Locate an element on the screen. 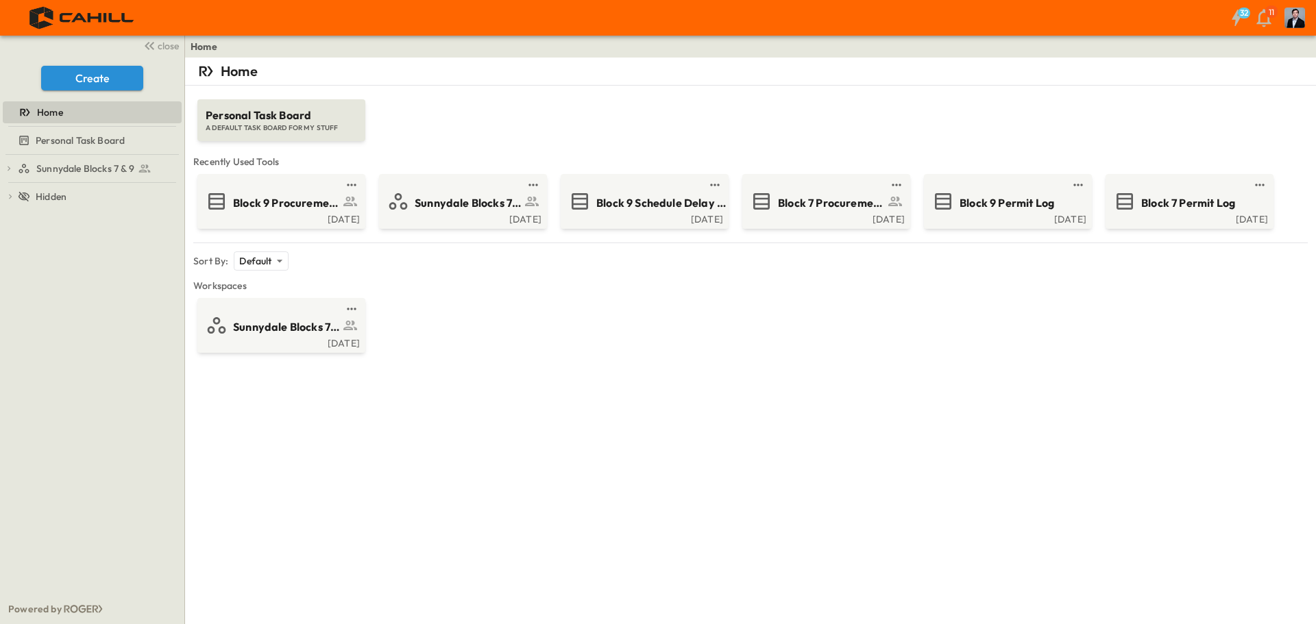 Image resolution: width=1316 pixels, height=624 pixels. span: Recently Used Tools is located at coordinates (750, 162).